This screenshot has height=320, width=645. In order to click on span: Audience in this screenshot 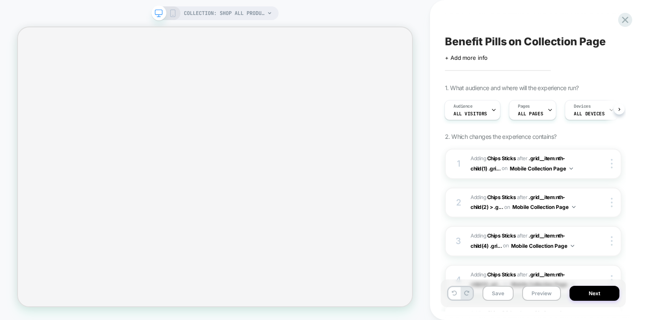, I will do `click(463, 106)`.